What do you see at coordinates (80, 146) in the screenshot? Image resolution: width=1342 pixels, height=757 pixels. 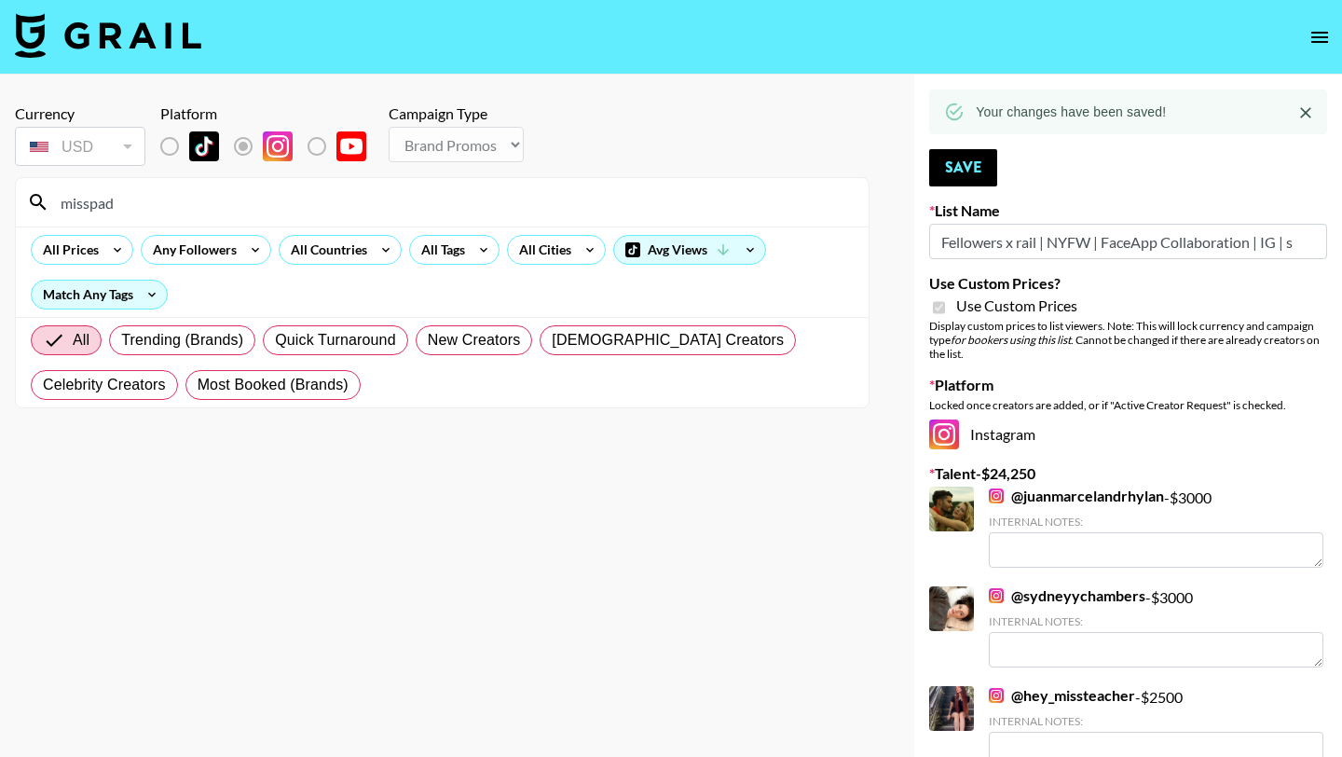 I see `div: USD` at bounding box center [80, 146].